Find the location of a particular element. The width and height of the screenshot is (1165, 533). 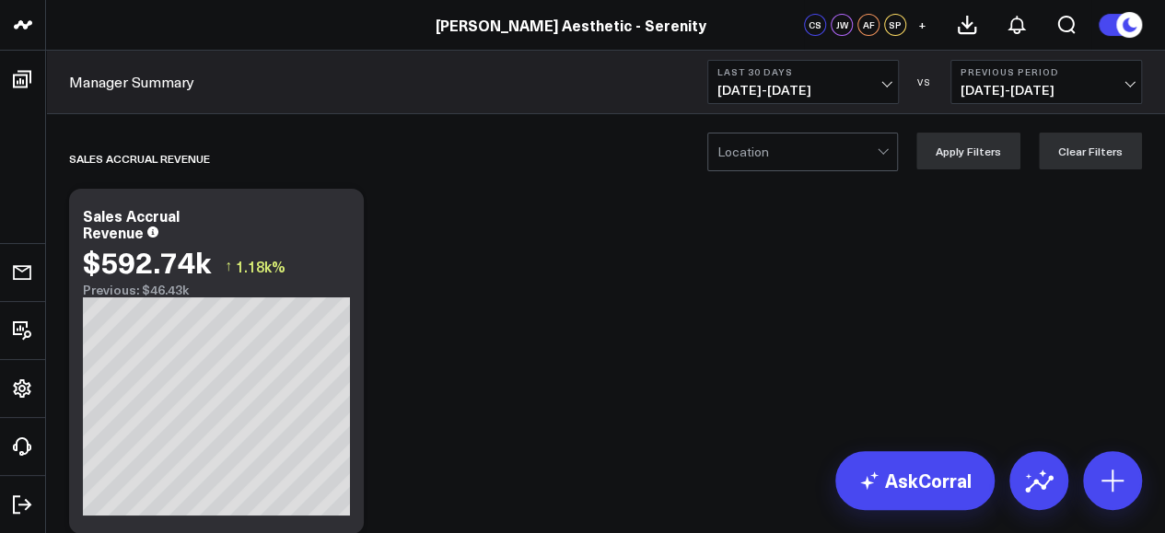

button: Clear Filters is located at coordinates (1090, 151).